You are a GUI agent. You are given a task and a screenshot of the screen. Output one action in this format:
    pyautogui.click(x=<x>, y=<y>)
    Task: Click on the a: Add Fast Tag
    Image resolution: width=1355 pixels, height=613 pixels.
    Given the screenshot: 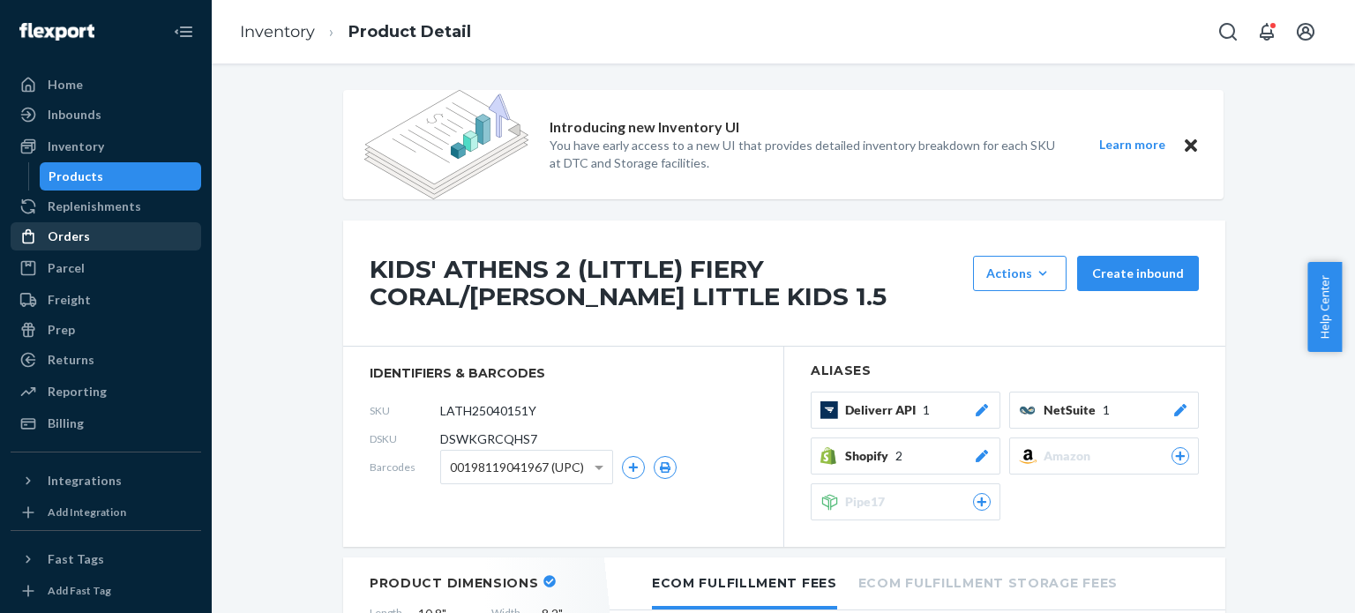 What is the action you would take?
    pyautogui.click(x=106, y=591)
    